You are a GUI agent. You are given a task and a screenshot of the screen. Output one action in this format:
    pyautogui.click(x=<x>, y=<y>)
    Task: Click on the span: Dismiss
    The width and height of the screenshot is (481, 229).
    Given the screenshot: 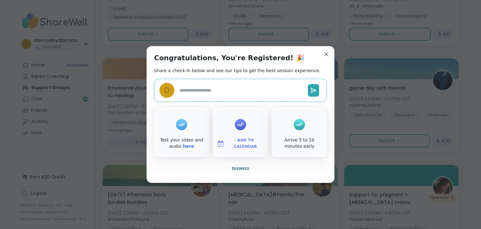 What is the action you would take?
    pyautogui.click(x=241, y=169)
    